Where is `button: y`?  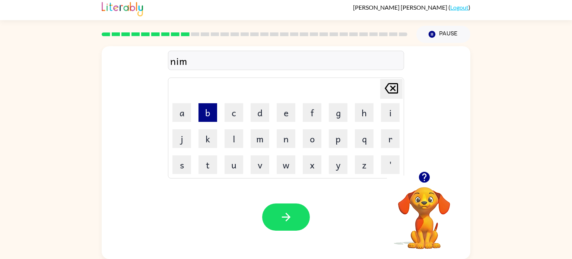
button: y is located at coordinates (338, 165).